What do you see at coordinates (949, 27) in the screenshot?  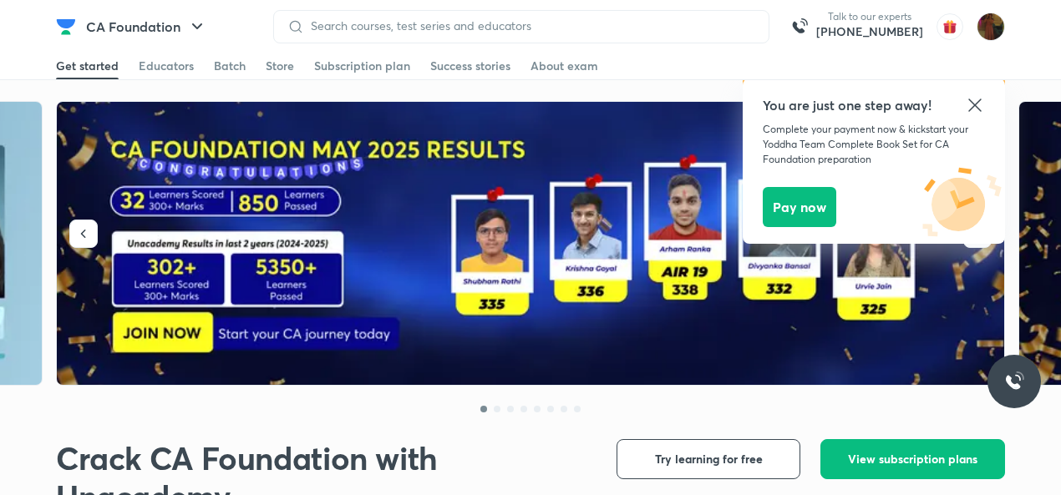 I see `img: avatar` at bounding box center [949, 27].